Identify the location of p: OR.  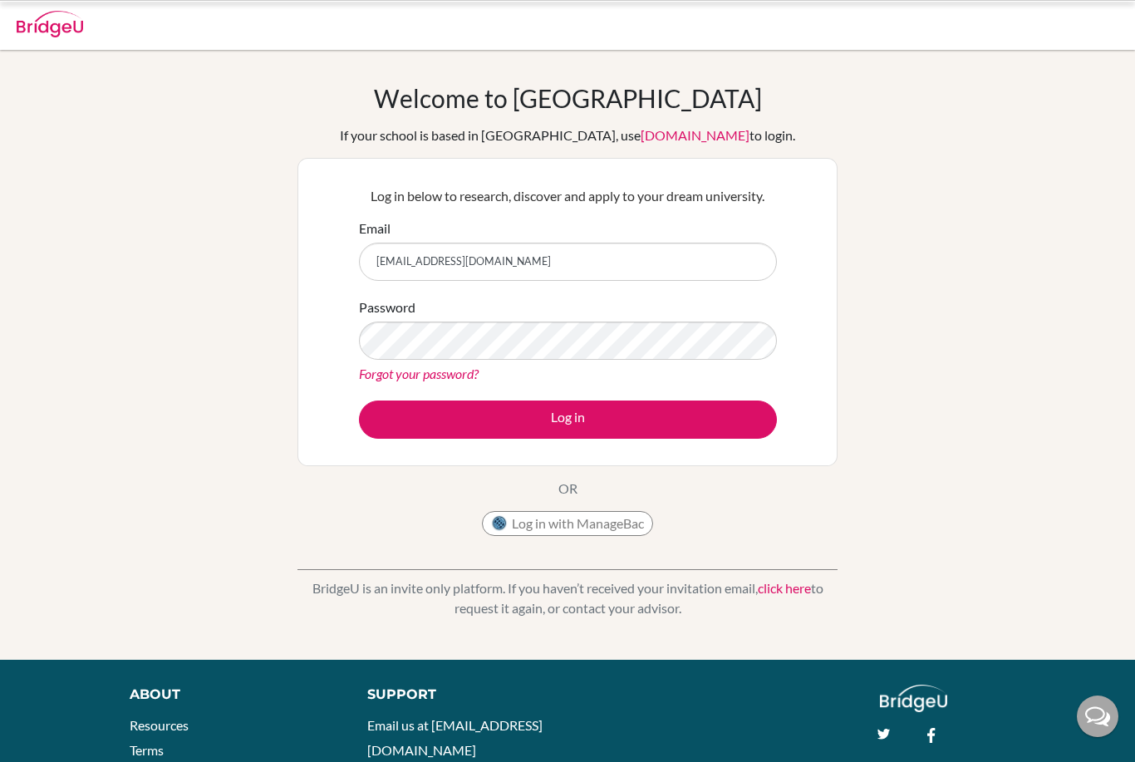
(568, 489).